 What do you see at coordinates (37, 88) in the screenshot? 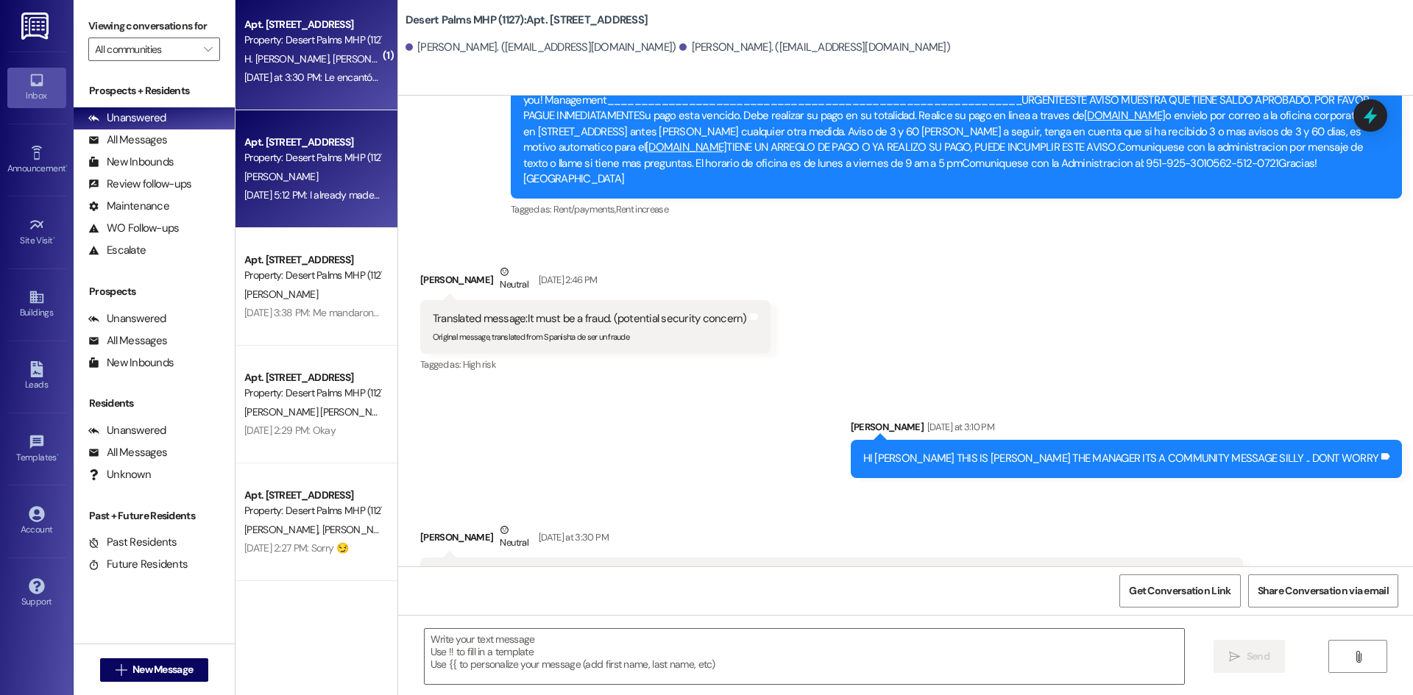
I see `a: Inbox` at bounding box center [37, 88].